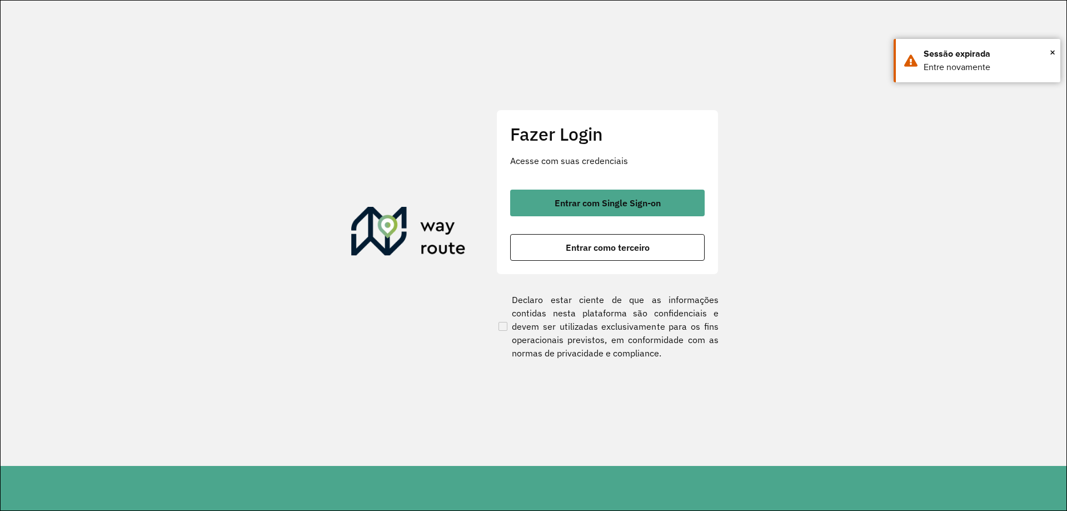  What do you see at coordinates (607, 161) in the screenshot?
I see `p: Acesse com suas credenciais` at bounding box center [607, 161].